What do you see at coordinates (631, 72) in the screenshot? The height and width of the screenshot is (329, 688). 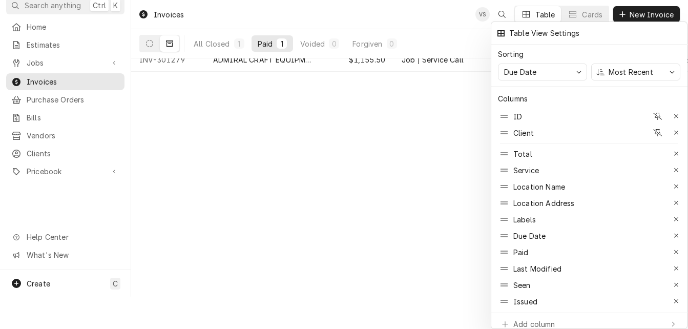 I see `div: Most Recent` at bounding box center [631, 72].